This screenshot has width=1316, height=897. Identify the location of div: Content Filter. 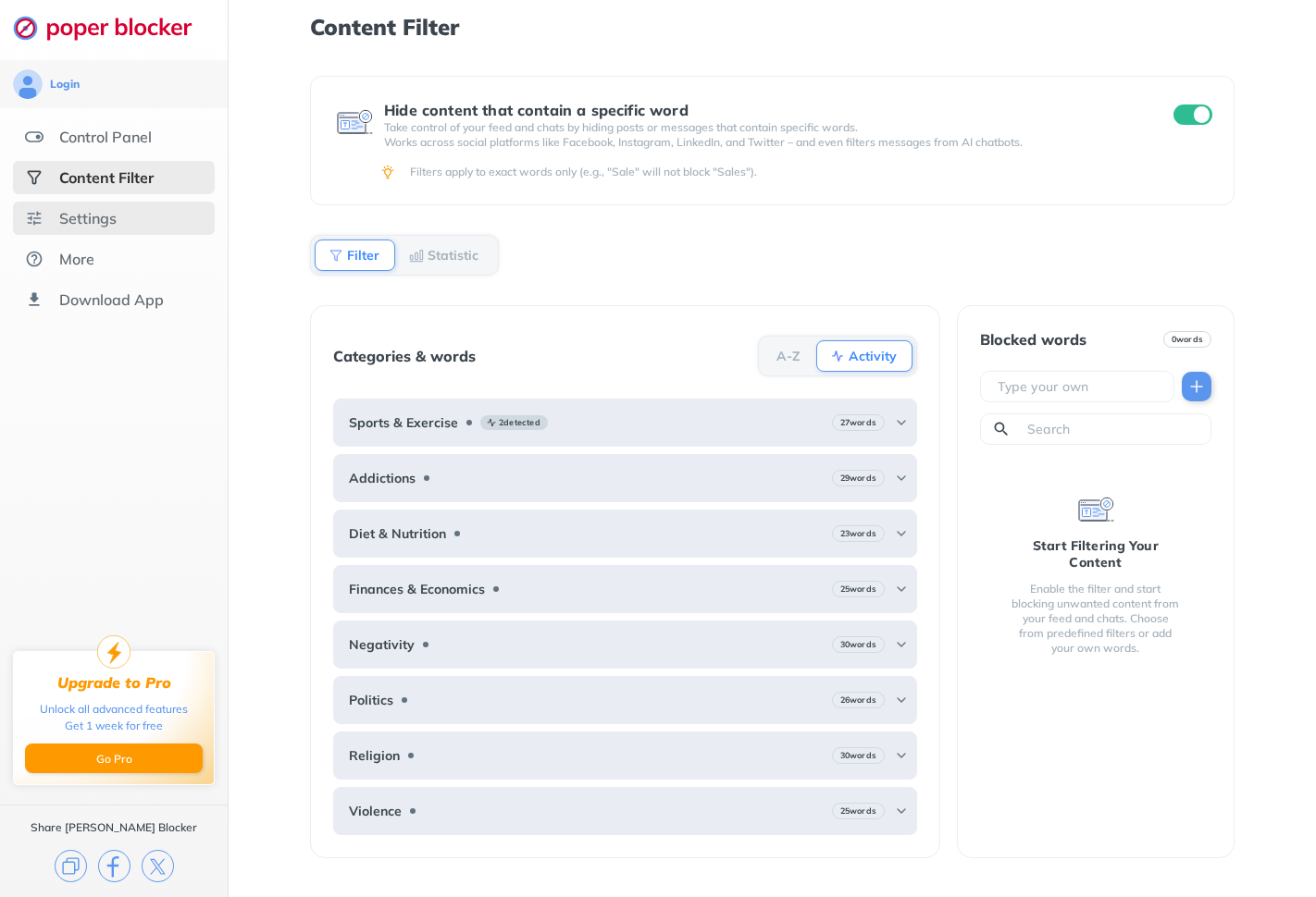
(106, 177).